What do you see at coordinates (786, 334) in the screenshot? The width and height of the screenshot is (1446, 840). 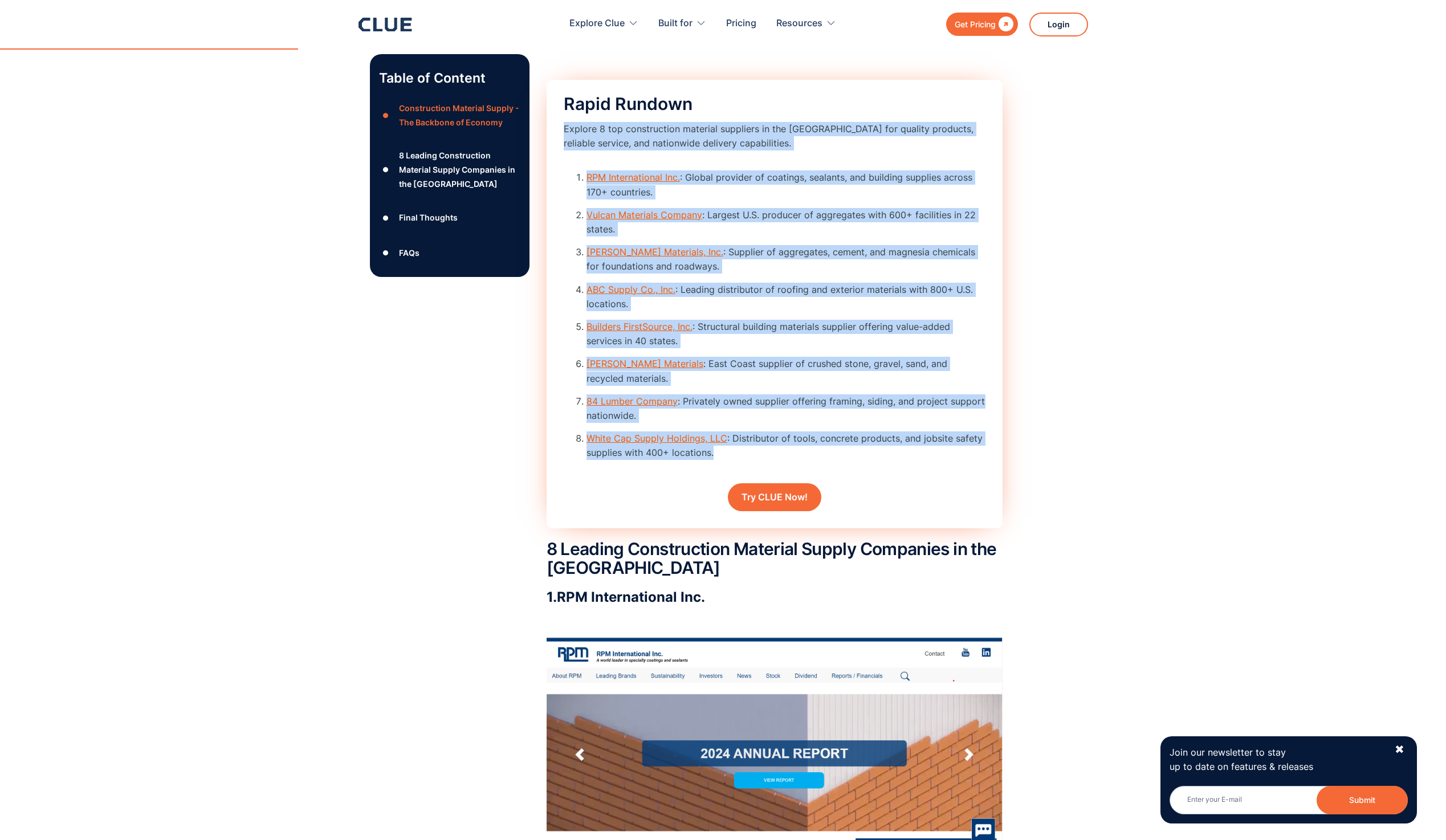 I see `li: : Structural building materials supplier offering value-added services in 40 states.` at bounding box center [786, 334].